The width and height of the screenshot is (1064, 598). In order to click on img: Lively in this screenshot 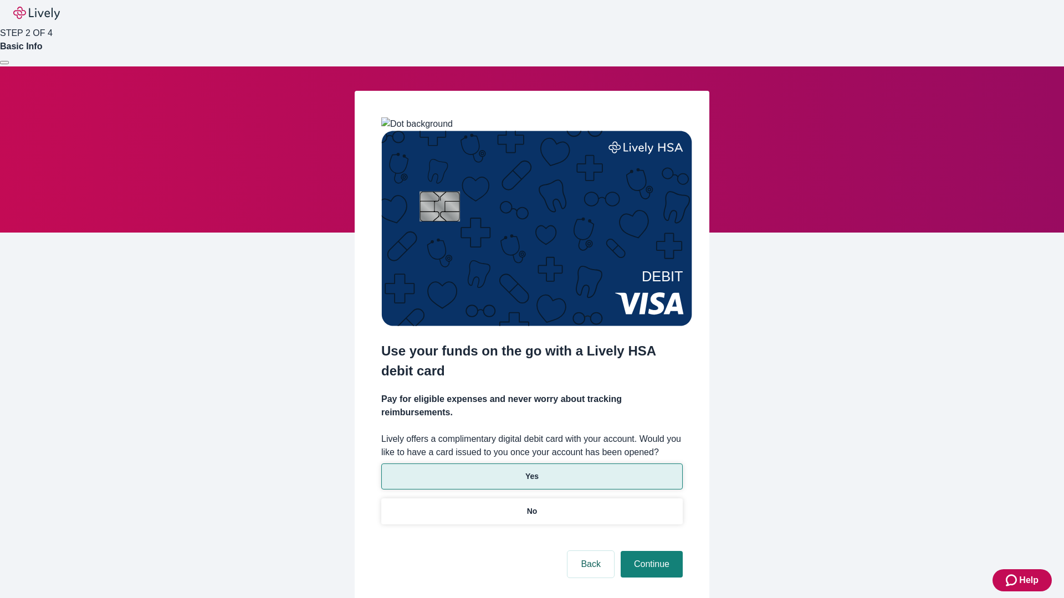, I will do `click(37, 13)`.